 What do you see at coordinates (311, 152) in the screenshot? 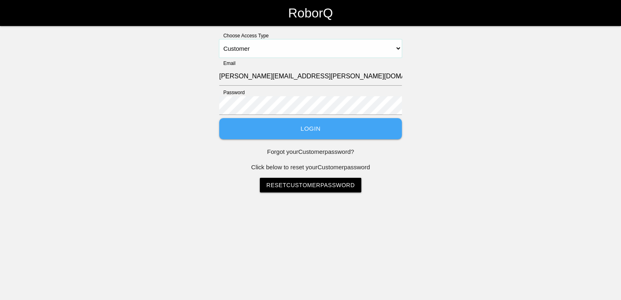
I see `p: Forgot your Customer password?` at bounding box center [311, 152].